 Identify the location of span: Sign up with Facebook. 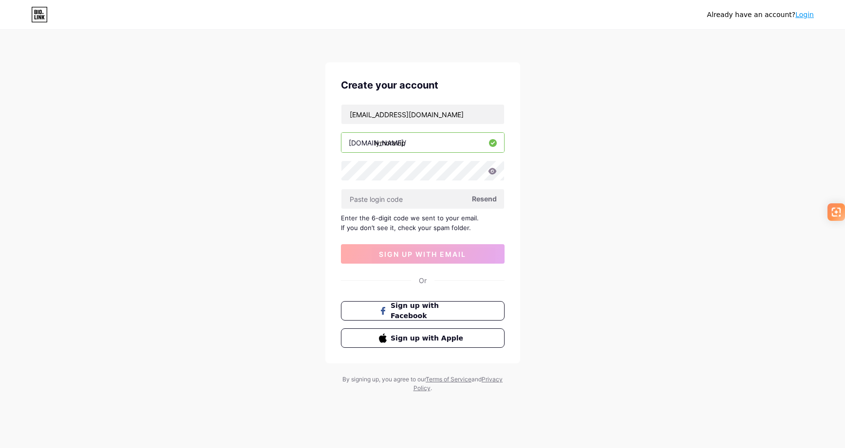
(428, 311).